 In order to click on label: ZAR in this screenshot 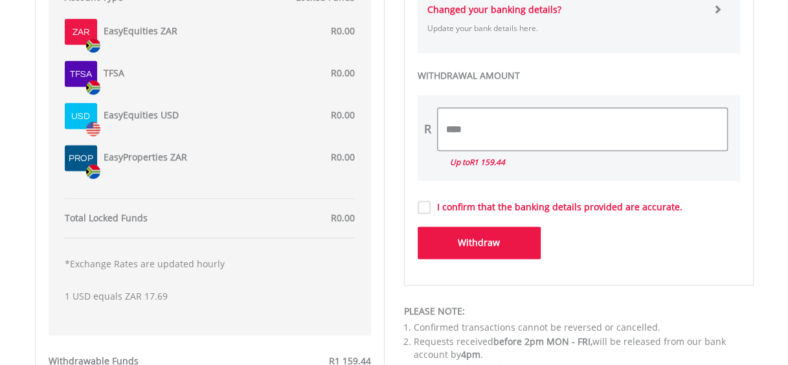, I will do `click(81, 32)`.